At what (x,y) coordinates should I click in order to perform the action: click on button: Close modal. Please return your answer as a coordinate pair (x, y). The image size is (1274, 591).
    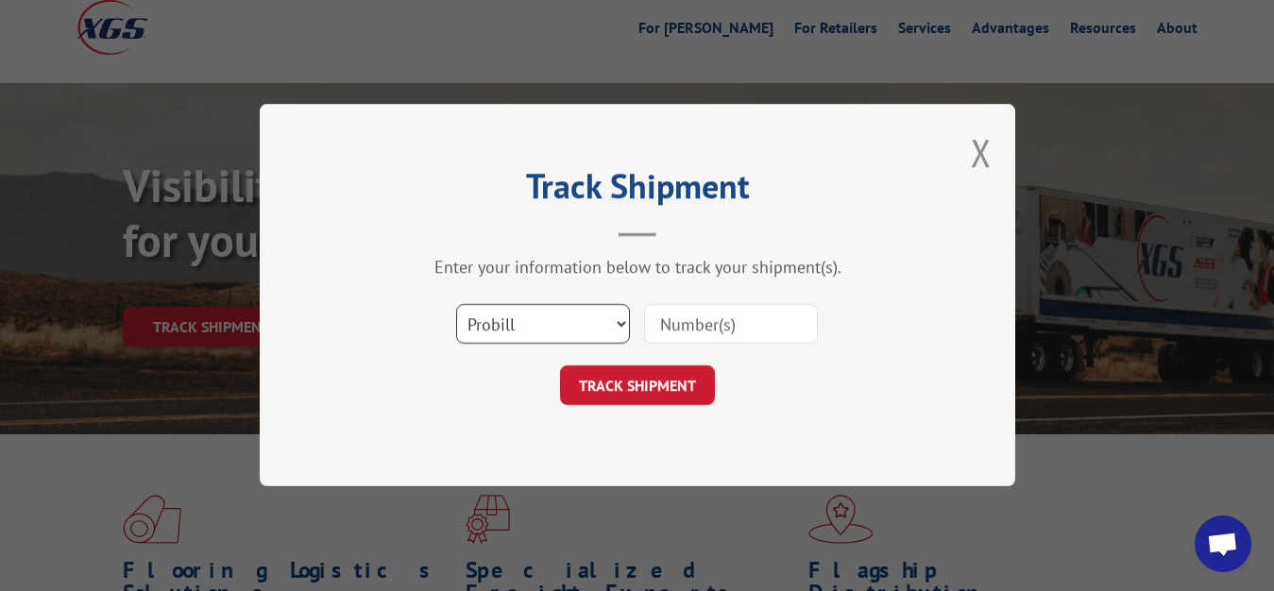
    Looking at the image, I should click on (981, 152).